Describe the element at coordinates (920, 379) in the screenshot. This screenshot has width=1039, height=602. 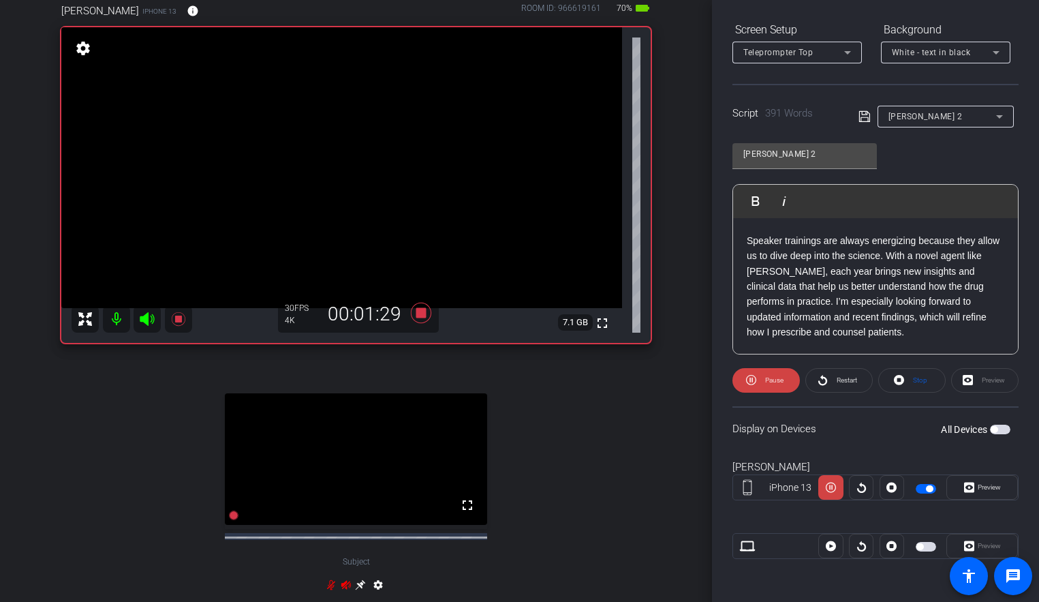
I see `span: Stop` at that location.